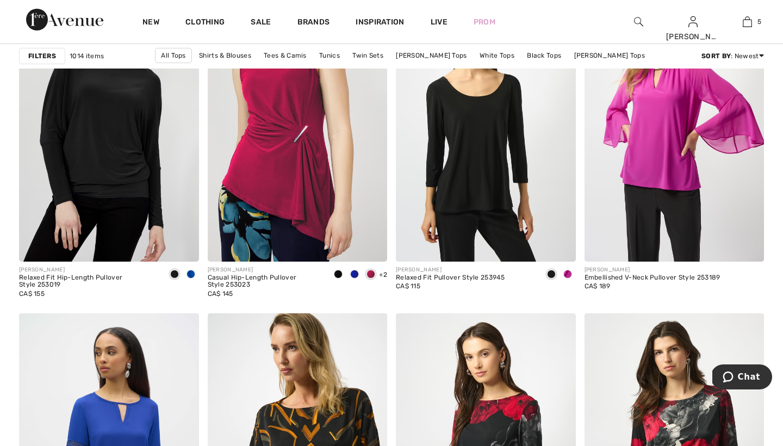 The height and width of the screenshot is (446, 783). I want to click on span: CA$ 115, so click(408, 286).